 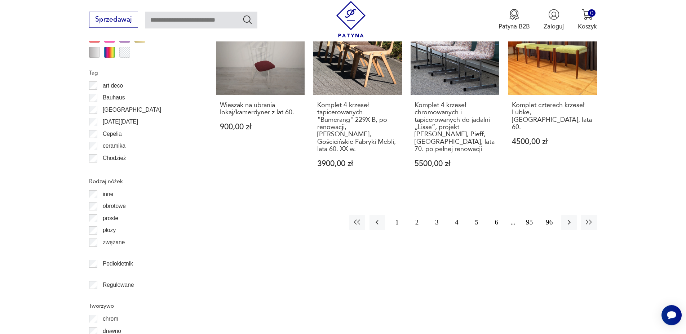 What do you see at coordinates (549, 222) in the screenshot?
I see `button: 96` at bounding box center [549, 222].